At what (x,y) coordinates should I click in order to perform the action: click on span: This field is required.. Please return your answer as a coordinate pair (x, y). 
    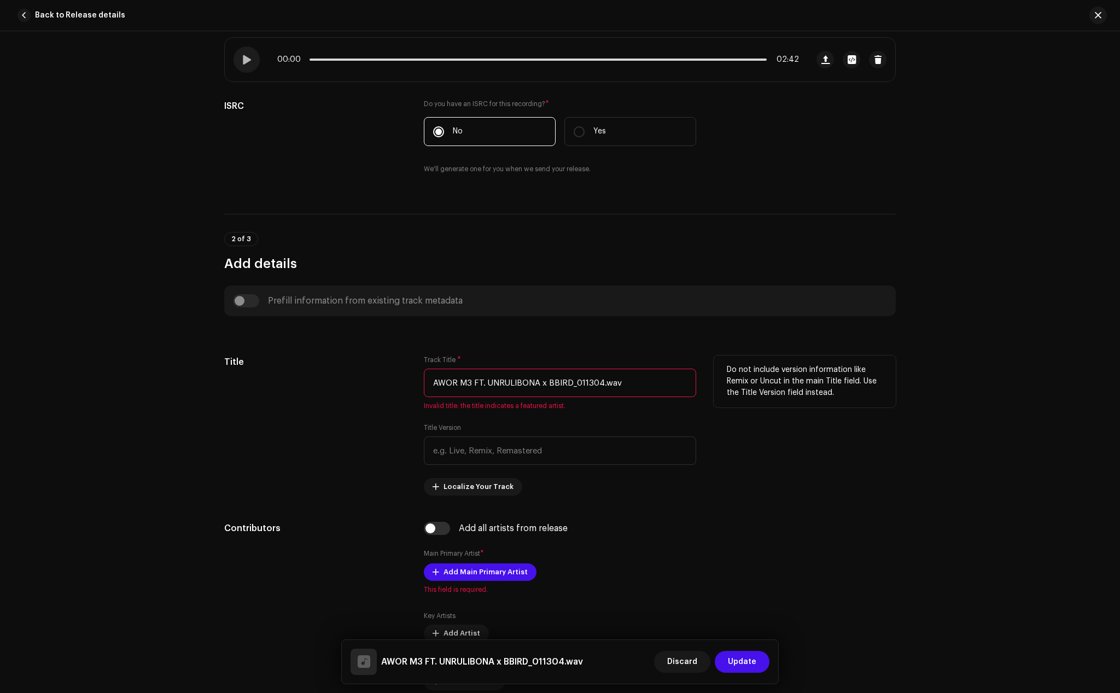
    Looking at the image, I should click on (560, 590).